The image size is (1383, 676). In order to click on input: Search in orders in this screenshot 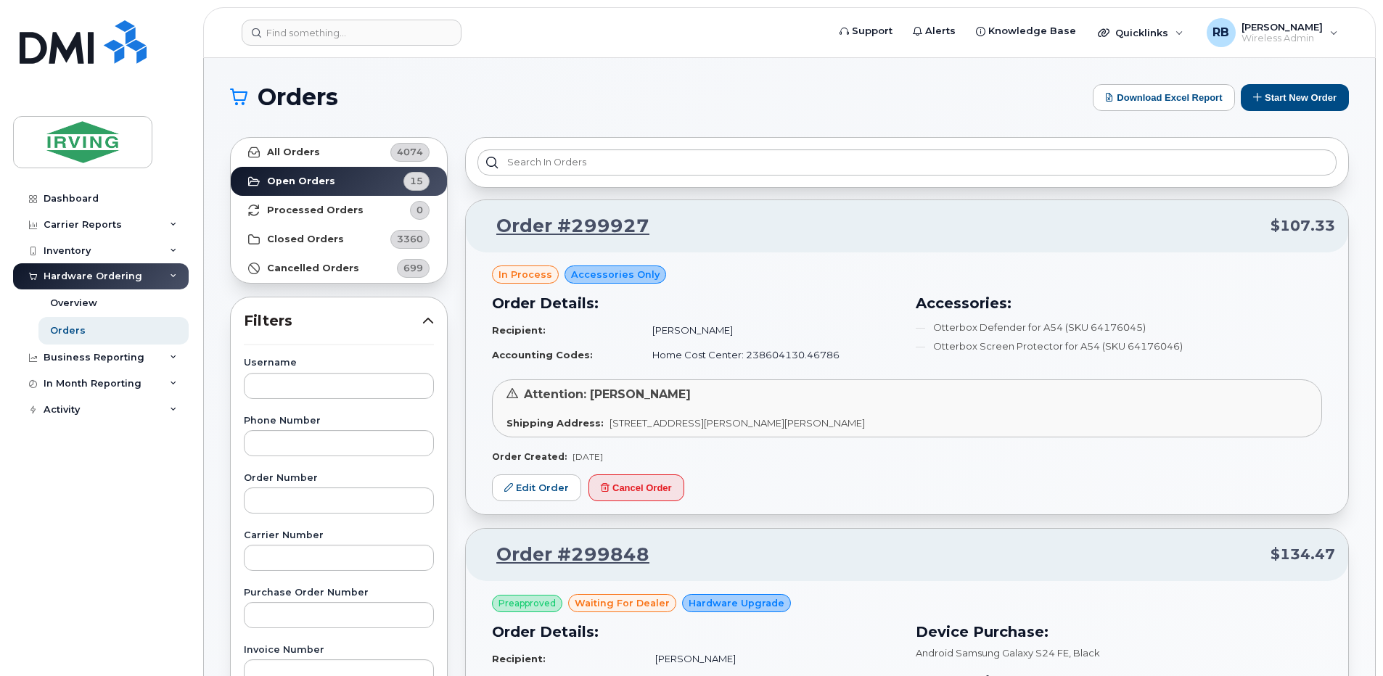, I will do `click(907, 163)`.